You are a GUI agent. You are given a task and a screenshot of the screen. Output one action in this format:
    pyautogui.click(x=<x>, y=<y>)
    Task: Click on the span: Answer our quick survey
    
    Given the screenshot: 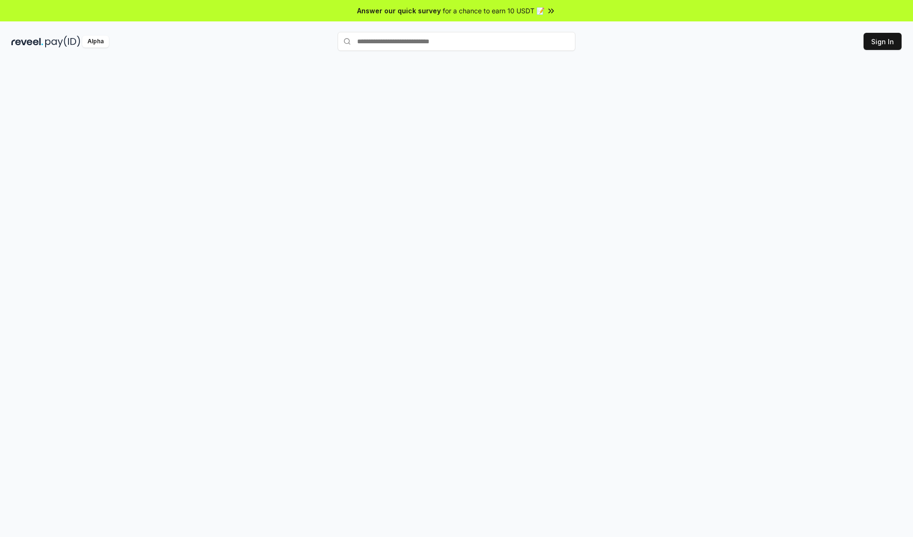 What is the action you would take?
    pyautogui.click(x=399, y=10)
    